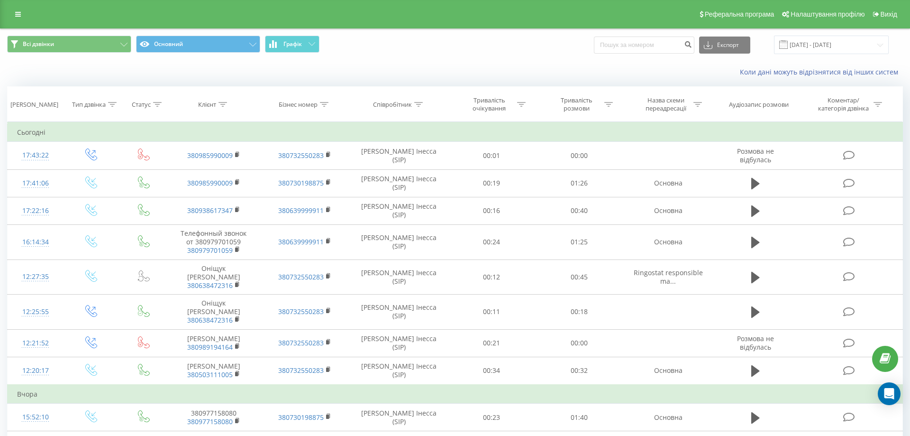 This screenshot has width=910, height=436. I want to click on td: 01:25, so click(579, 242).